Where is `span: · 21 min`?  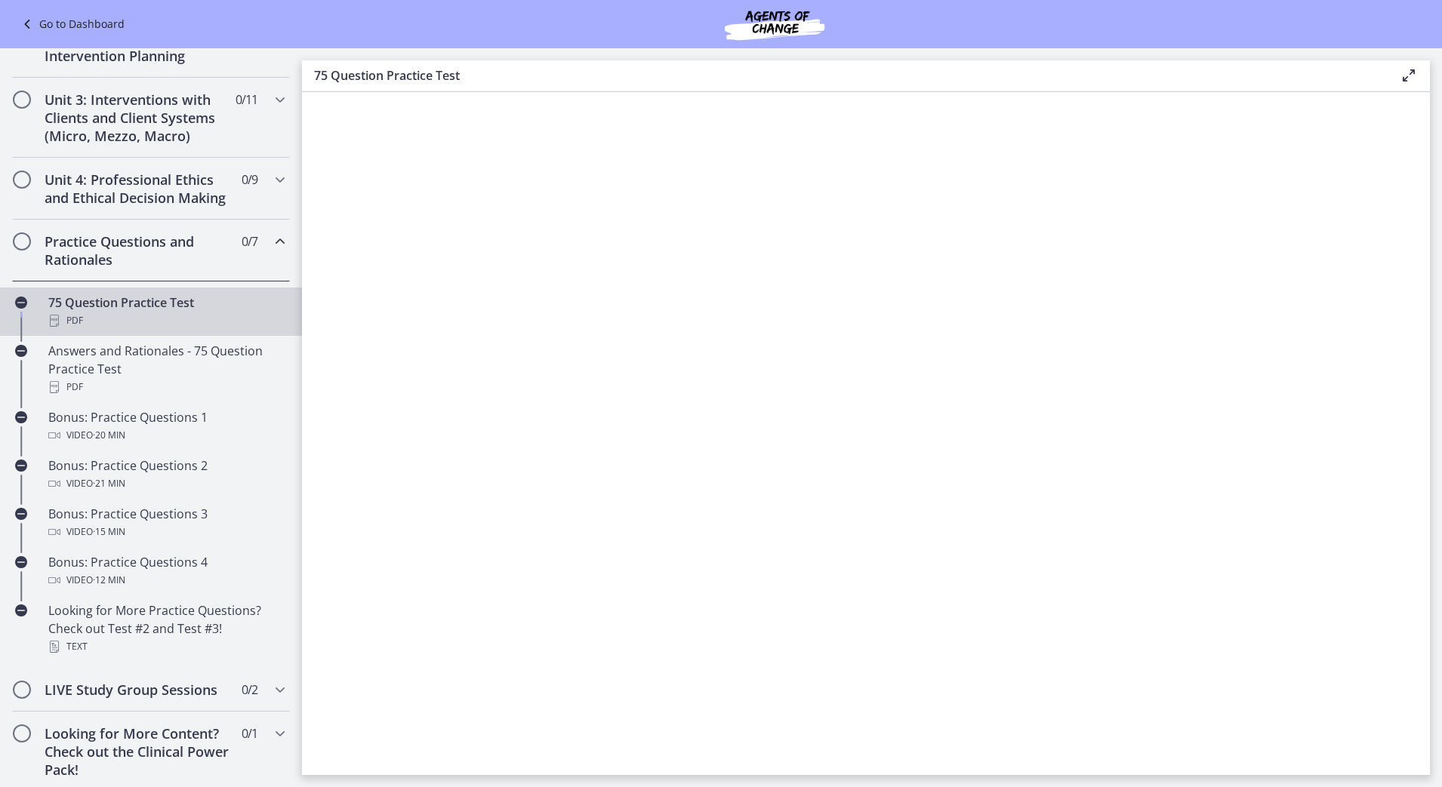
span: · 21 min is located at coordinates (109, 484).